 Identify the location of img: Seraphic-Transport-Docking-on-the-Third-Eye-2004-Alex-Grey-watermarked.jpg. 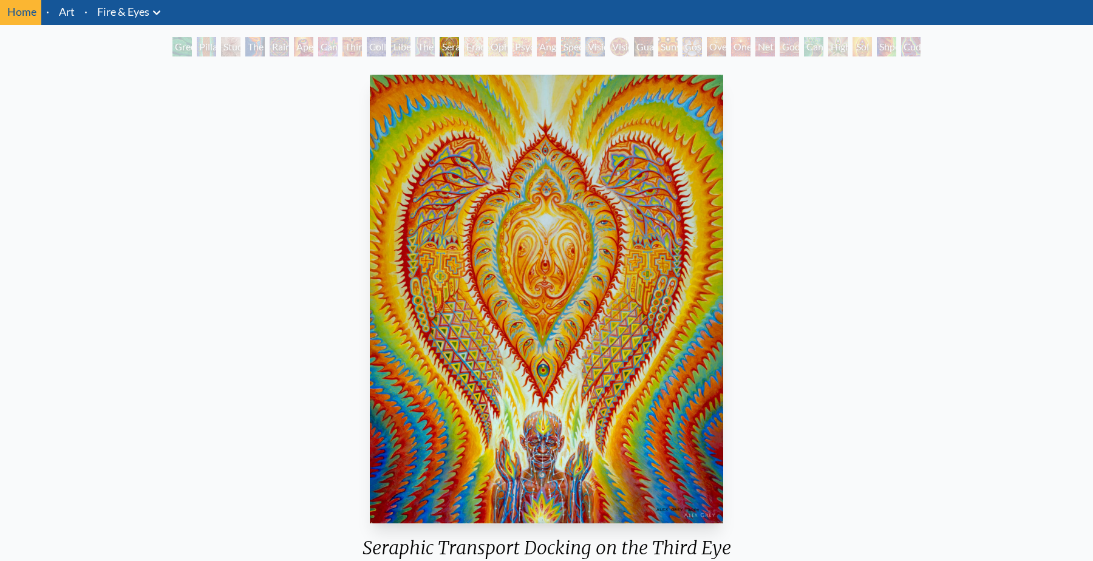
(547, 299).